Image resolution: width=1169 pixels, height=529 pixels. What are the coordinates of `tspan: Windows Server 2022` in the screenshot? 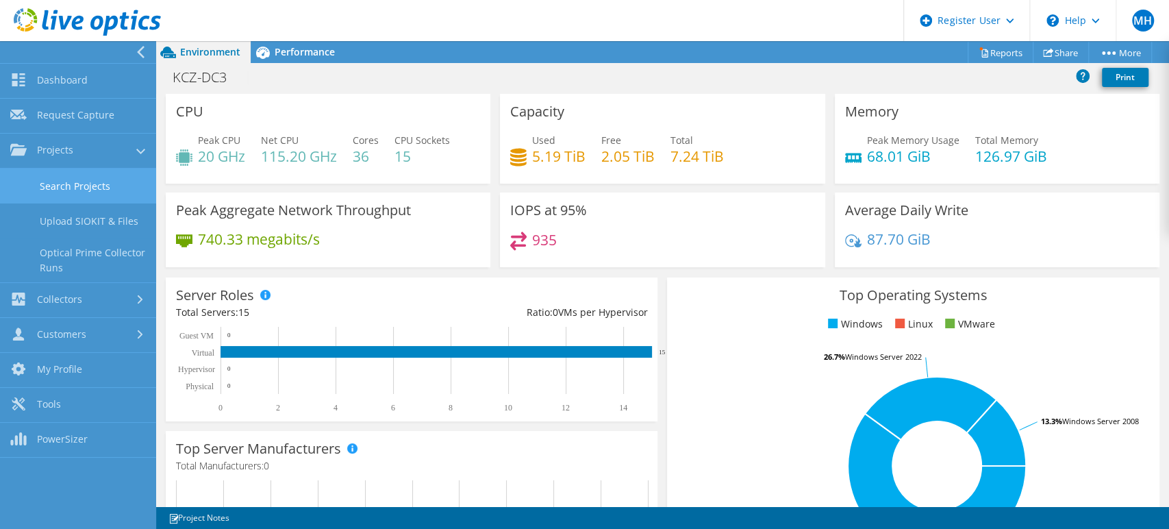 It's located at (884, 356).